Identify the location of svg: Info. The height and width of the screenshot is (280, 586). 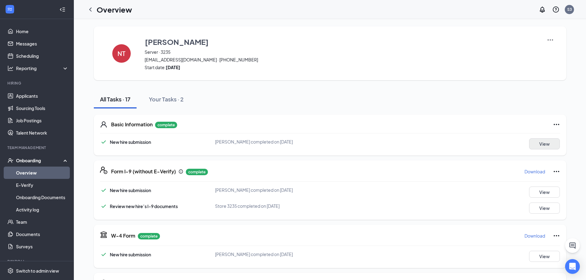
(181, 172).